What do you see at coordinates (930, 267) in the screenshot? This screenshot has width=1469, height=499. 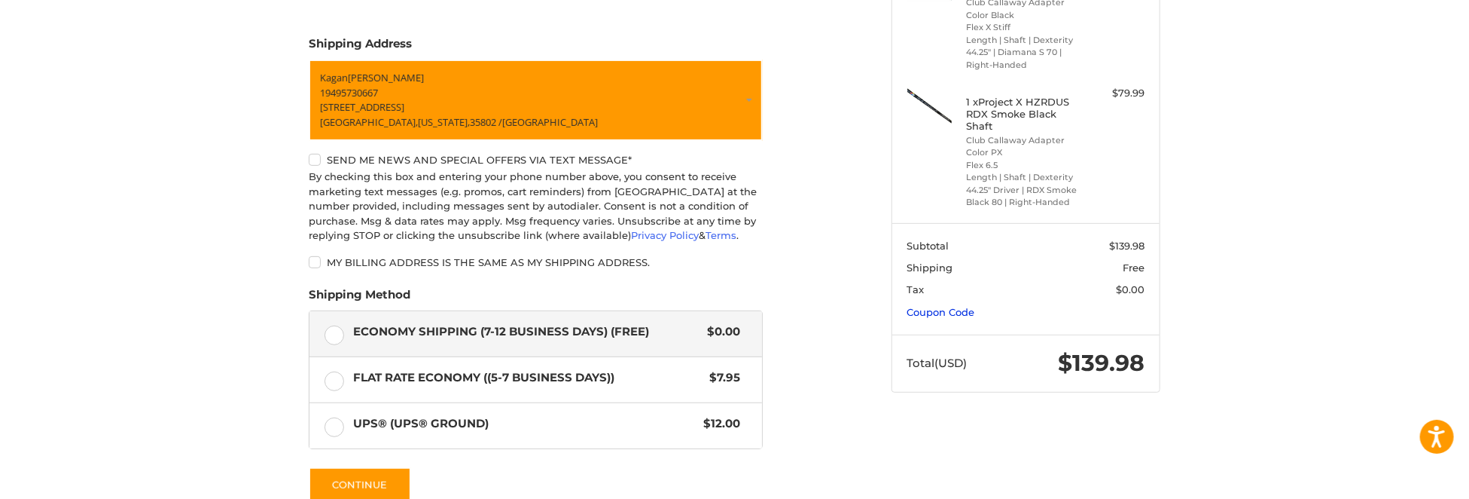 I see `span: Shipping` at bounding box center [930, 267].